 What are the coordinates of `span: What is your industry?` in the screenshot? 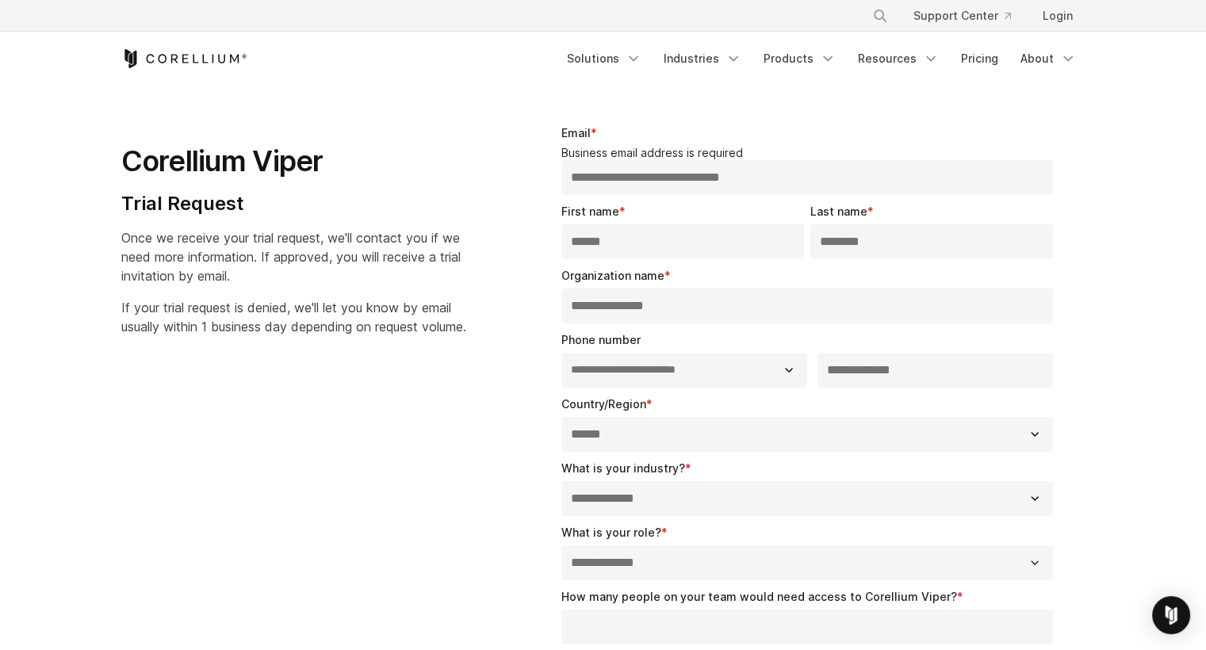 It's located at (623, 468).